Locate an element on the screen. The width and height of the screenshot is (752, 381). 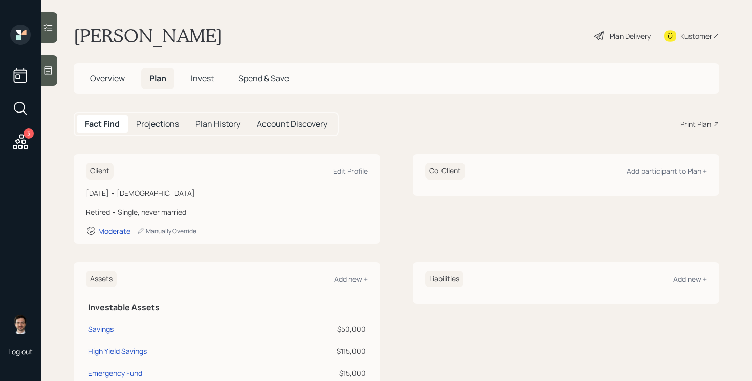
div: Manually Override is located at coordinates (166, 231).